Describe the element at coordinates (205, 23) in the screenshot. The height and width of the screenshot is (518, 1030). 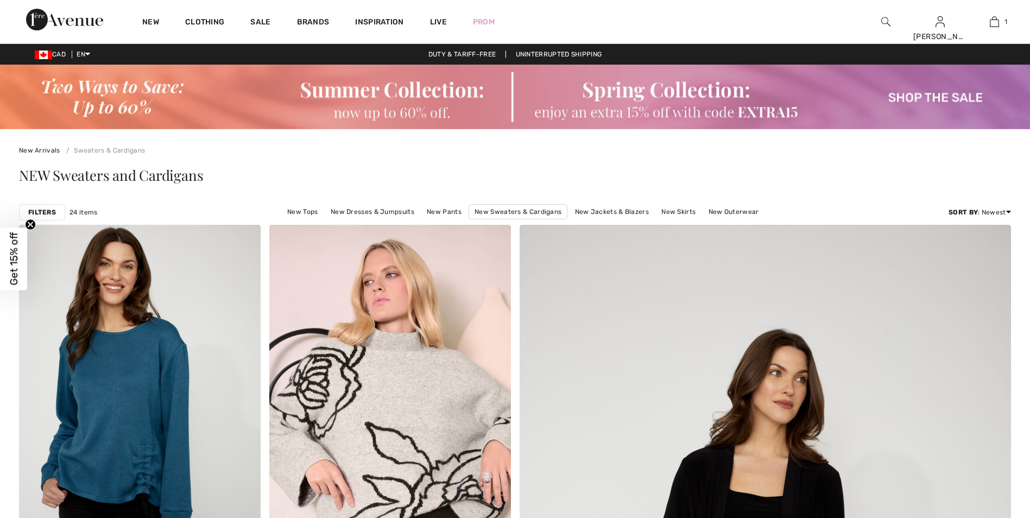
I see `a: Clothing` at that location.